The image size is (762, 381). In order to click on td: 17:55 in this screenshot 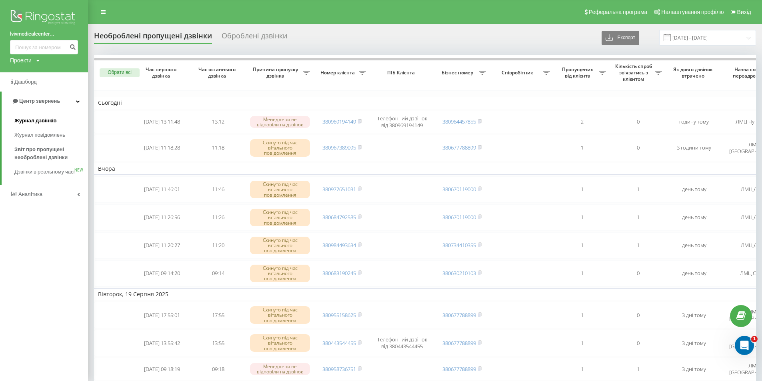, I will do `click(218, 315)`.